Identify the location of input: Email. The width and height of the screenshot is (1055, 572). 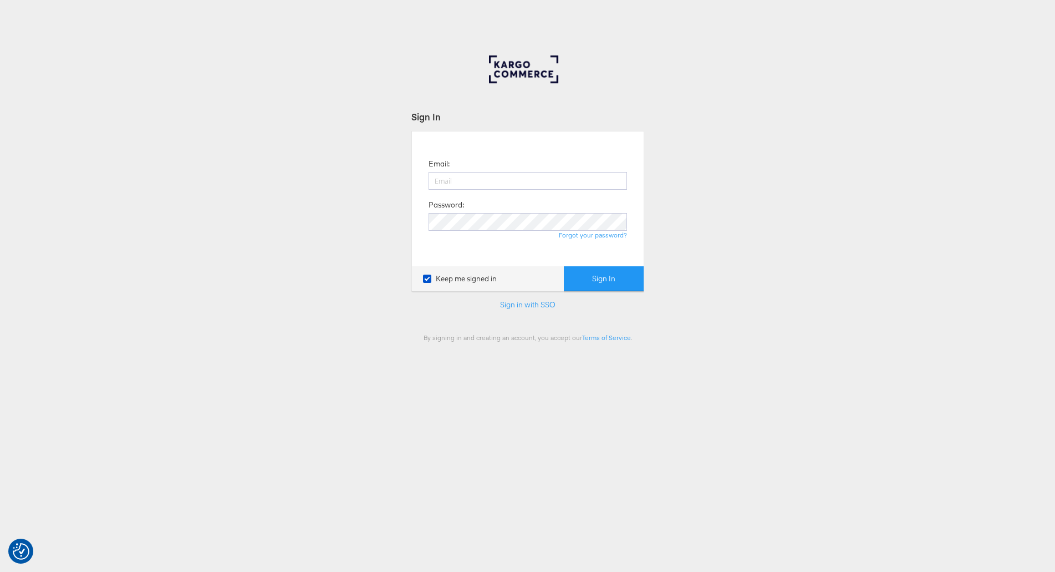
(528, 181).